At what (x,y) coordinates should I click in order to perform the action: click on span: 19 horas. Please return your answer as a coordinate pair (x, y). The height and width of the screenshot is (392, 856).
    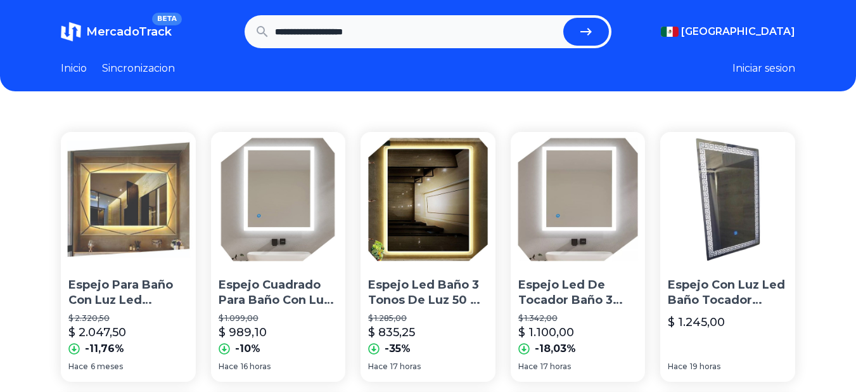
    Looking at the image, I should click on (705, 366).